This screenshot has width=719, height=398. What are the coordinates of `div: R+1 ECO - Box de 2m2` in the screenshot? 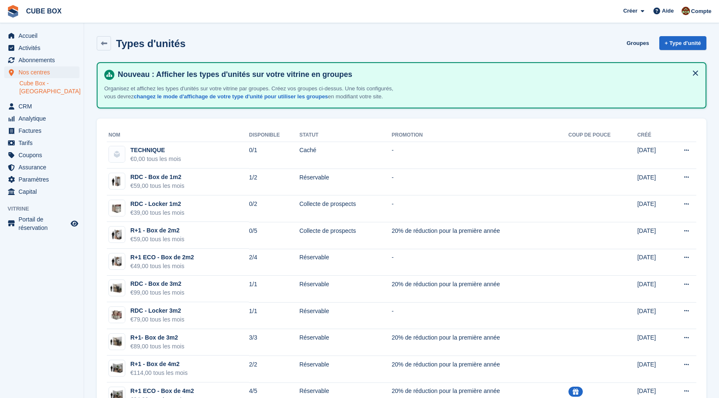 It's located at (162, 257).